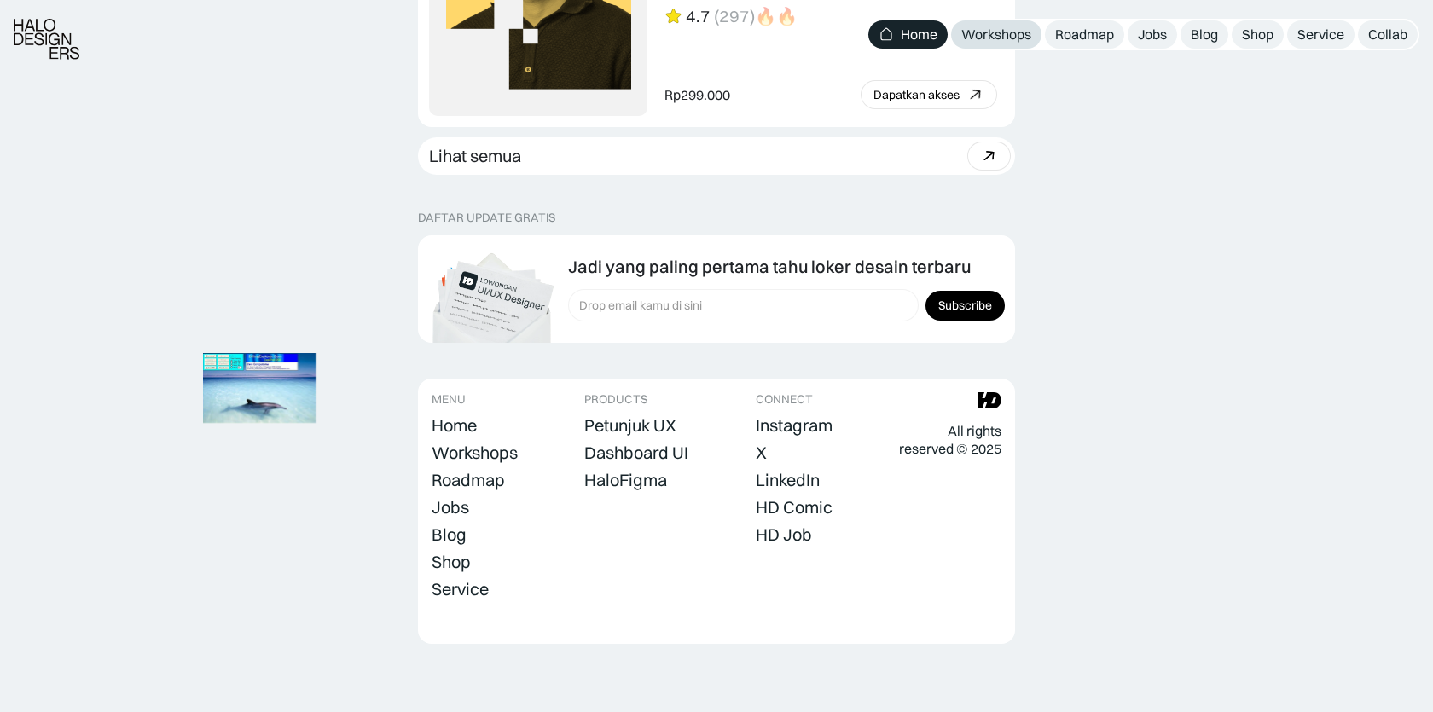 This screenshot has height=712, width=1433. I want to click on input: Drop email kamu di sini, so click(743, 305).